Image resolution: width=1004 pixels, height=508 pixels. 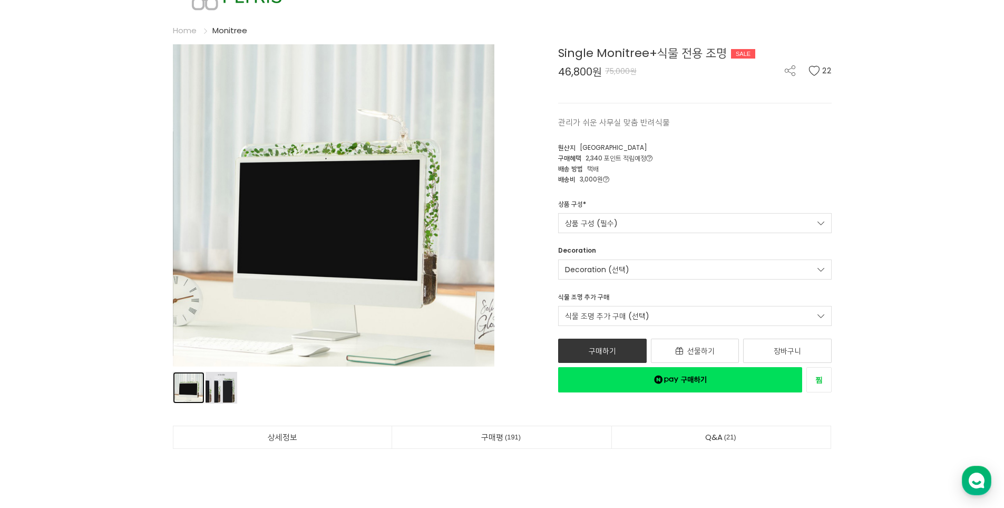 What do you see at coordinates (283, 437) in the screenshot?
I see `a: 상세정보` at bounding box center [283, 437].